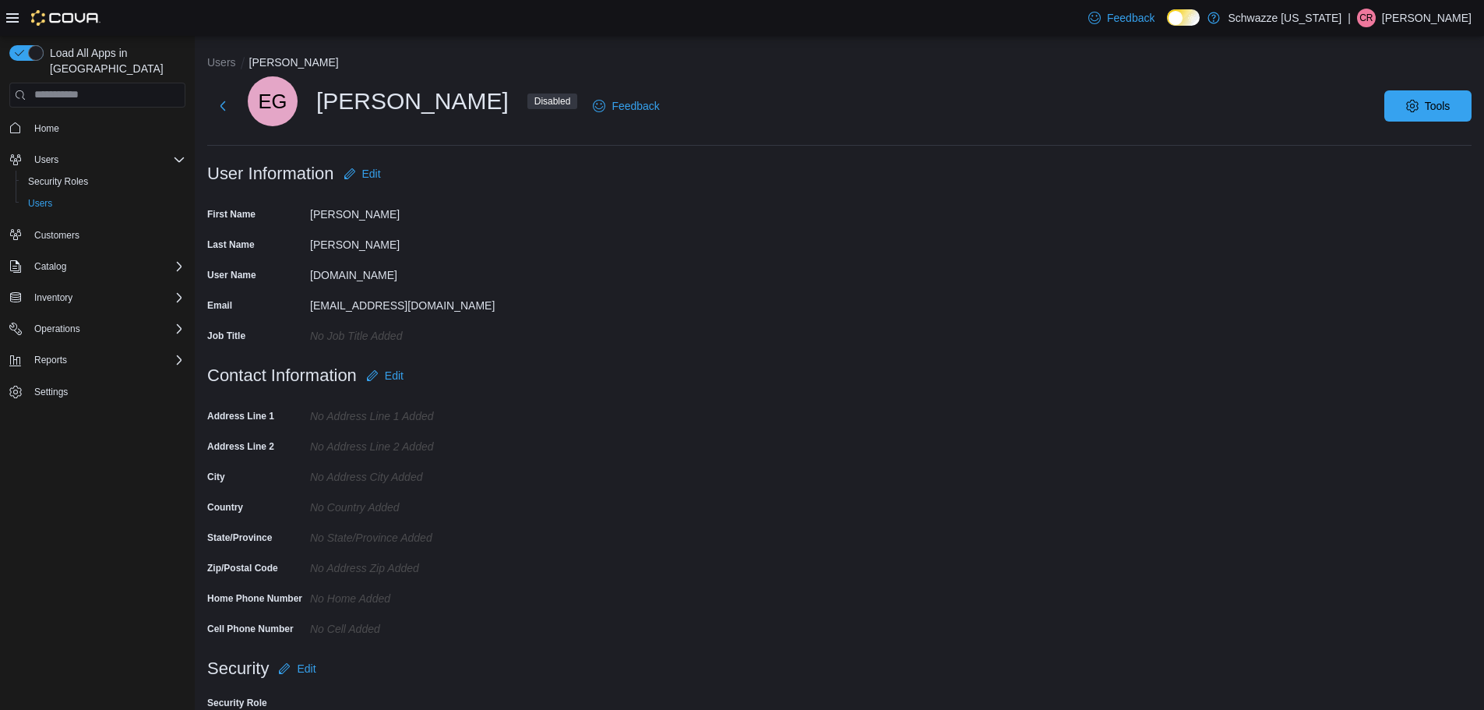 This screenshot has height=710, width=1484. Describe the element at coordinates (415, 413) in the screenshot. I see `div: No Address Line 1 added` at that location.